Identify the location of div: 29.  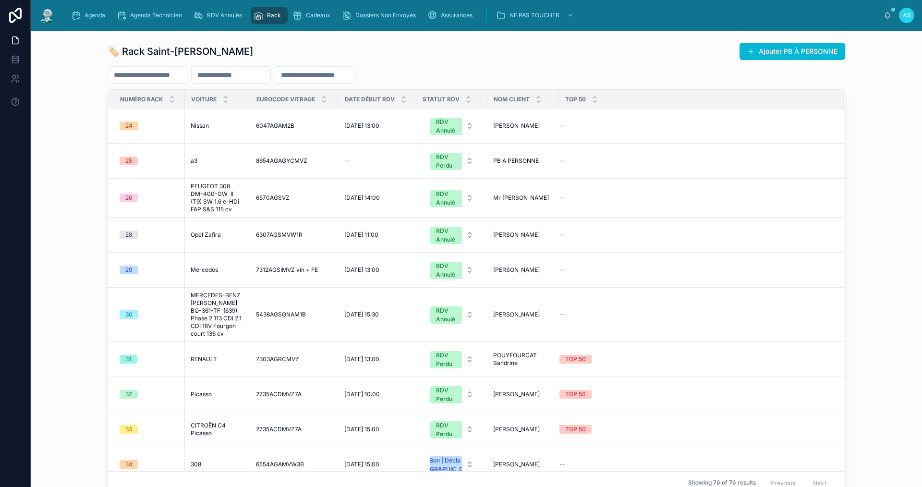
(129, 270).